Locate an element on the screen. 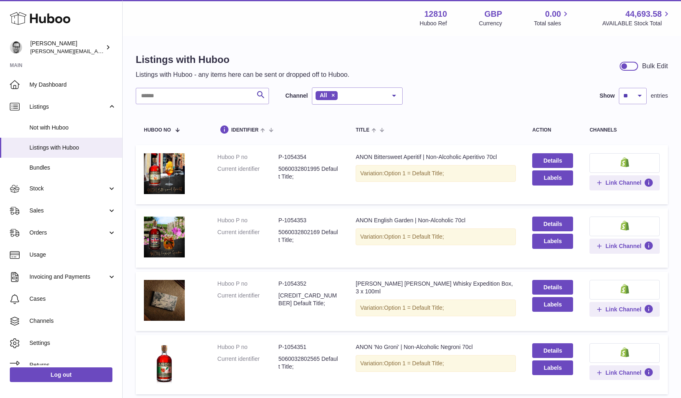 This screenshot has width=681, height=398. strong: GBP is located at coordinates (493, 14).